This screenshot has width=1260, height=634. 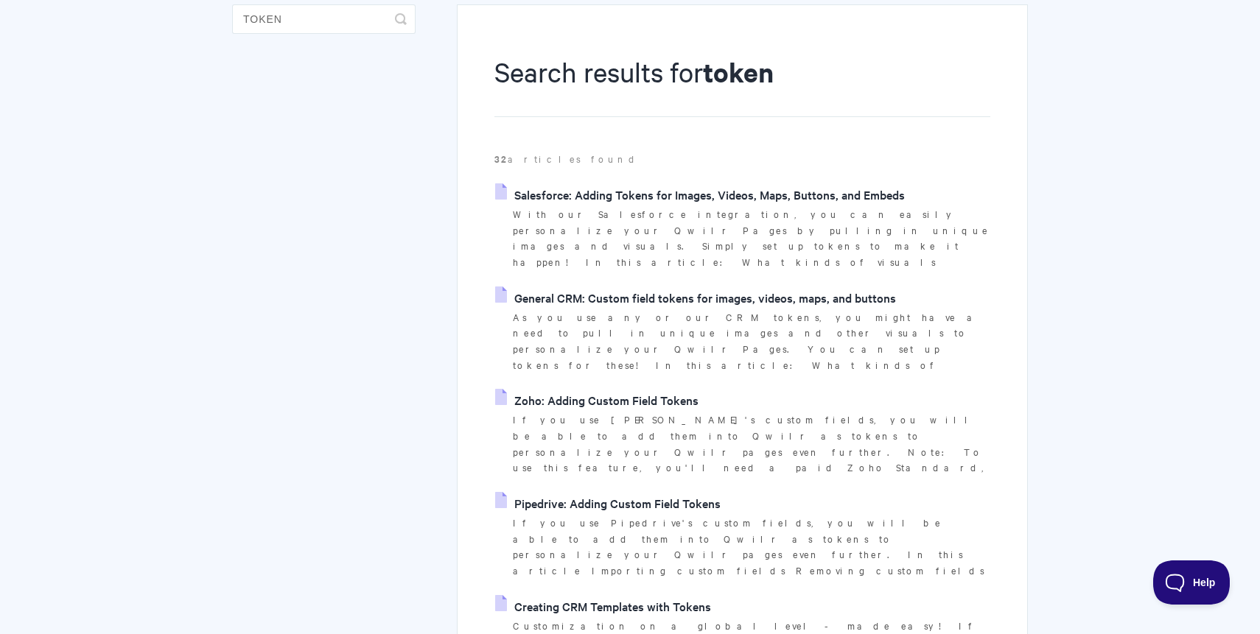 What do you see at coordinates (597, 400) in the screenshot?
I see `a: Zoho: Adding Custom Field Tokens` at bounding box center [597, 400].